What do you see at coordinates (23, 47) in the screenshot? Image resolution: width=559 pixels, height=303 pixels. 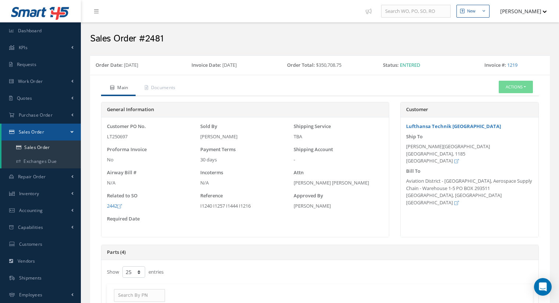 I see `span: KPIs` at bounding box center [23, 47].